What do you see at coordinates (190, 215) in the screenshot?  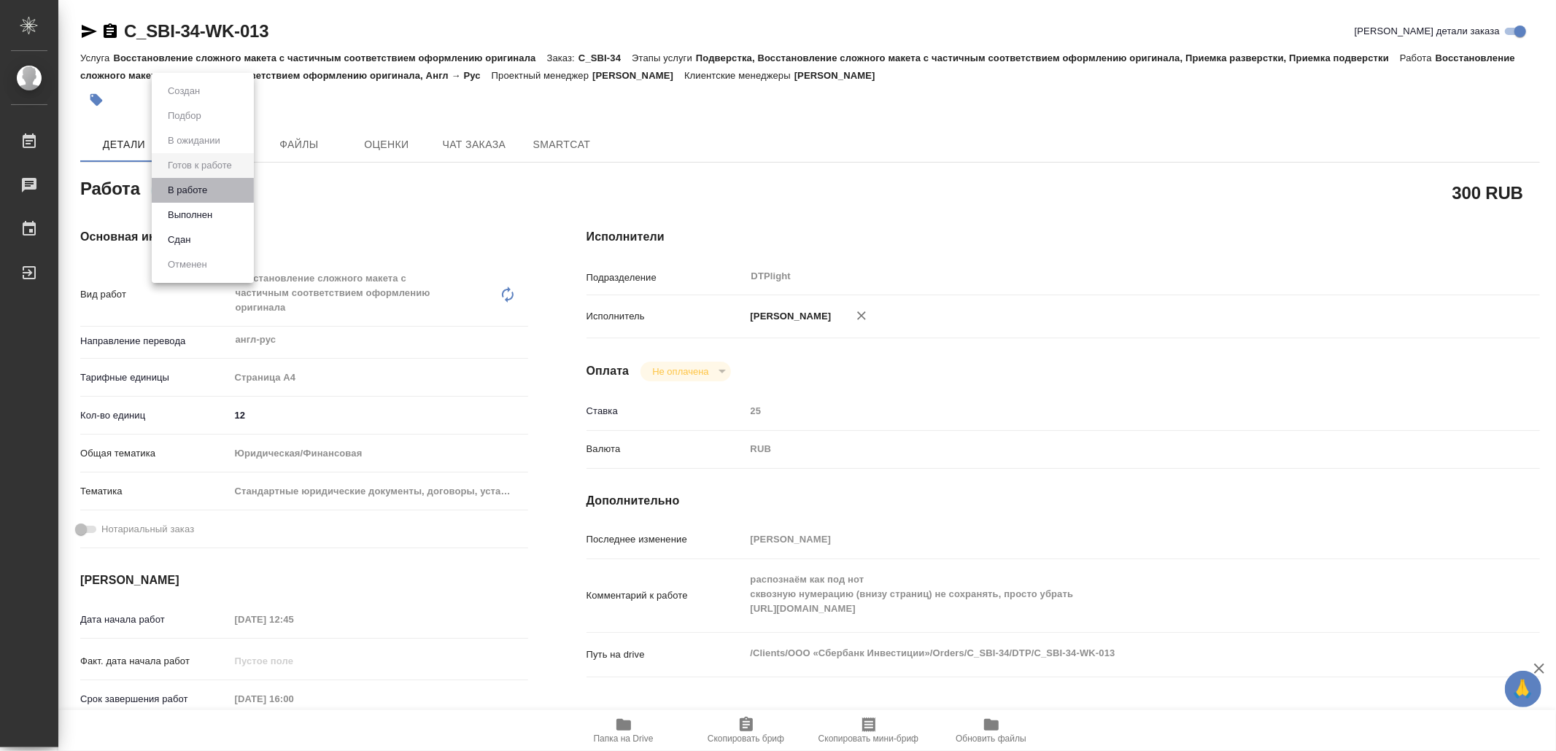 I see `button: Выполнен` at bounding box center [190, 215].